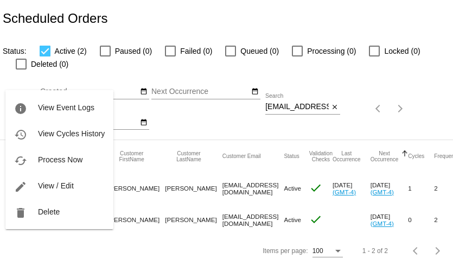 Image resolution: width=453 pixels, height=265 pixels. I want to click on mat-icon: edit, so click(21, 187).